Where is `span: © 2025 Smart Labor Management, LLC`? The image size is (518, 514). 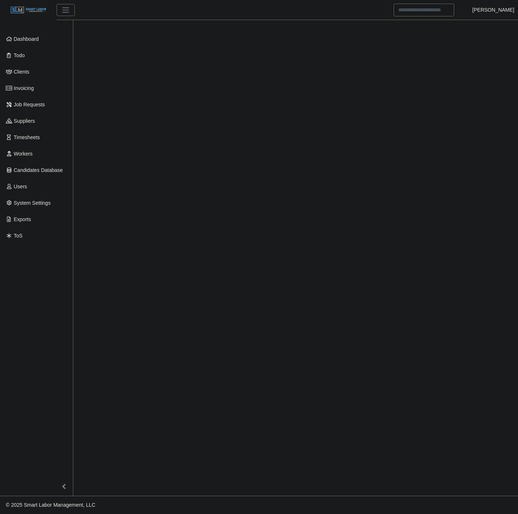
span: © 2025 Smart Labor Management, LLC is located at coordinates (50, 505).